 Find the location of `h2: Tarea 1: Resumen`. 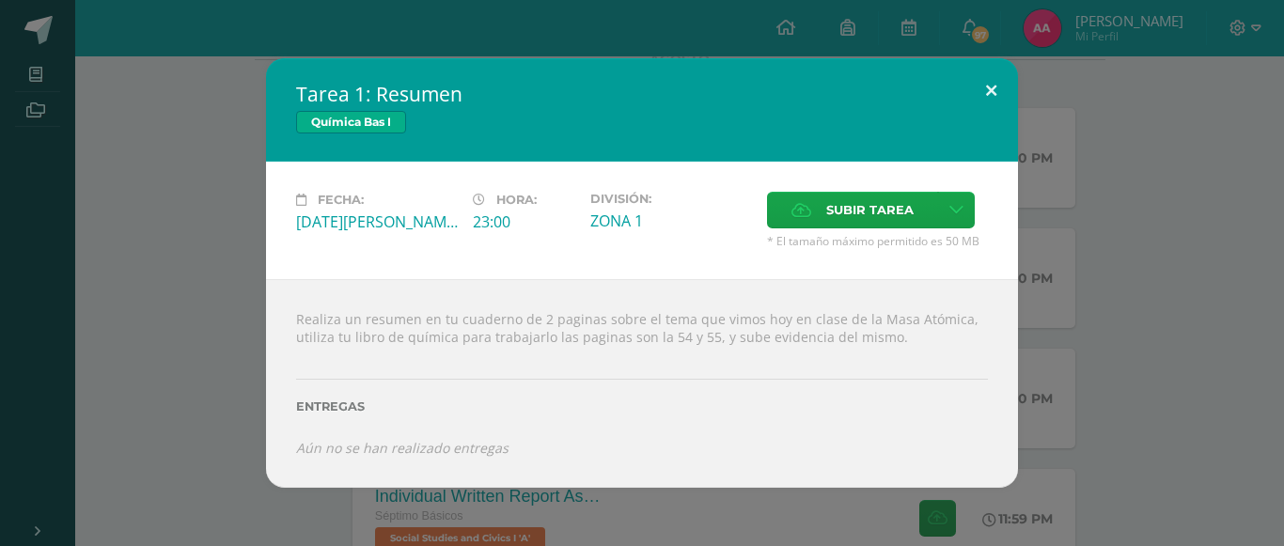

h2: Tarea 1: Resumen is located at coordinates (642, 94).